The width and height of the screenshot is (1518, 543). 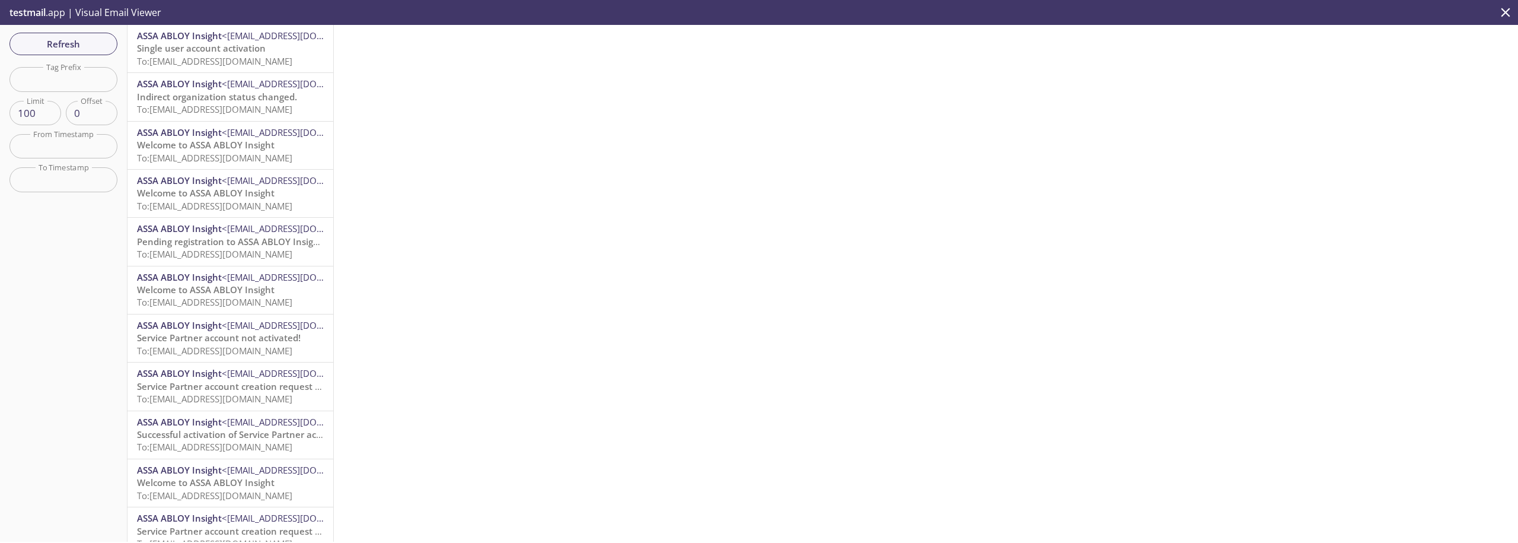 I want to click on span: testmail, so click(x=27, y=12).